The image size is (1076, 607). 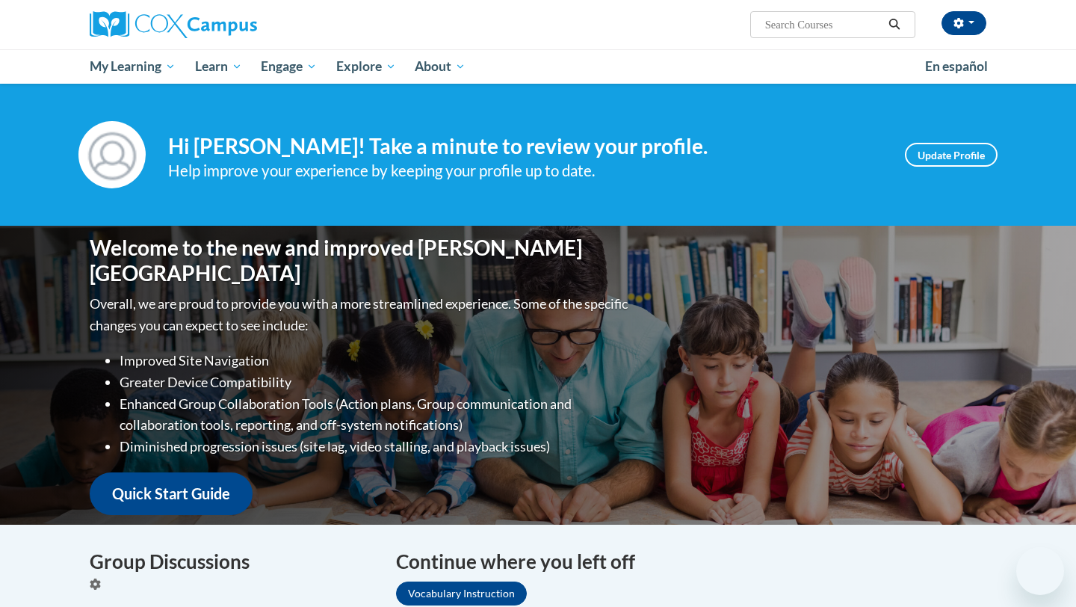 I want to click on button: Account Settings, so click(x=964, y=23).